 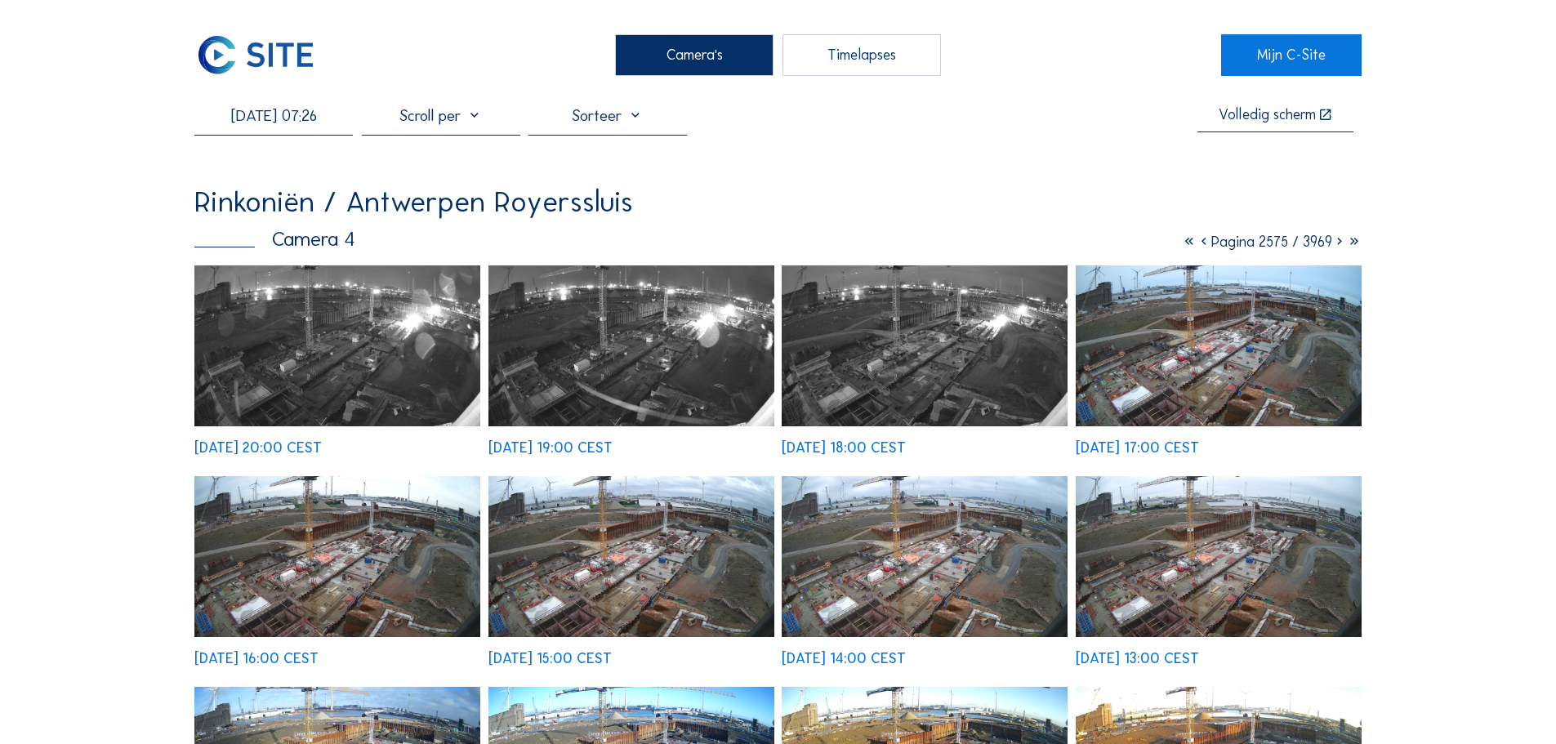 What do you see at coordinates (413, 202) in the screenshot?
I see `div: Rinkoniën / Antwerpen Royerssluis` at bounding box center [413, 202].